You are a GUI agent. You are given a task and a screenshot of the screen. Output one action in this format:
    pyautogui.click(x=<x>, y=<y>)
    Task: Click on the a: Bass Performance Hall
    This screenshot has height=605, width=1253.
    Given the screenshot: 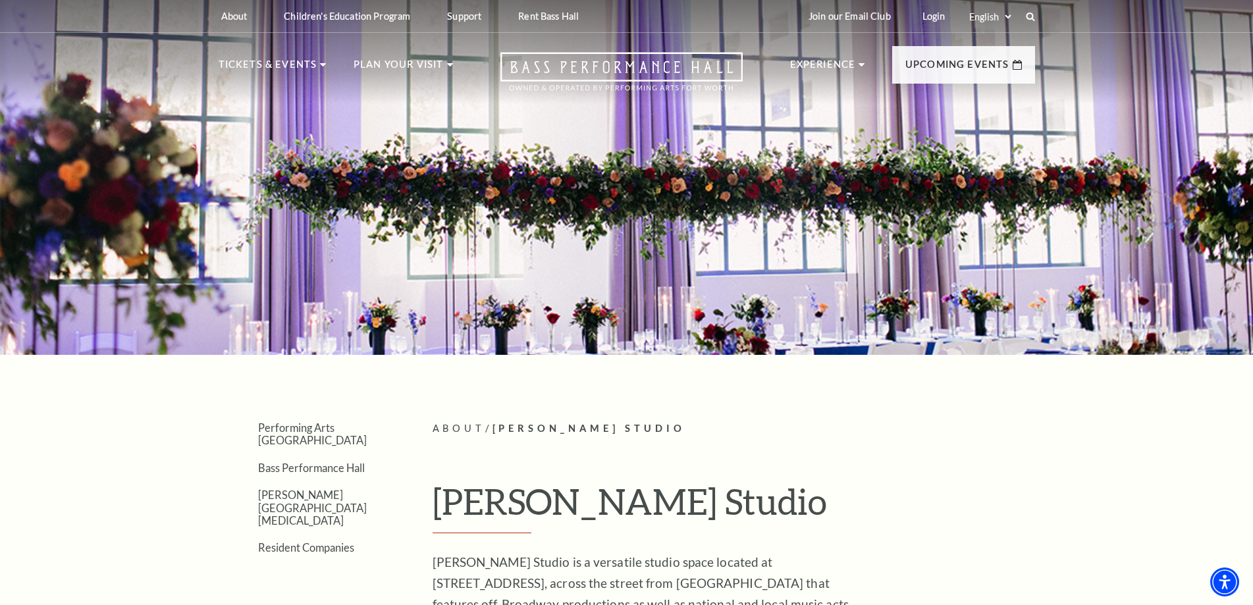 What is the action you would take?
    pyautogui.click(x=311, y=468)
    